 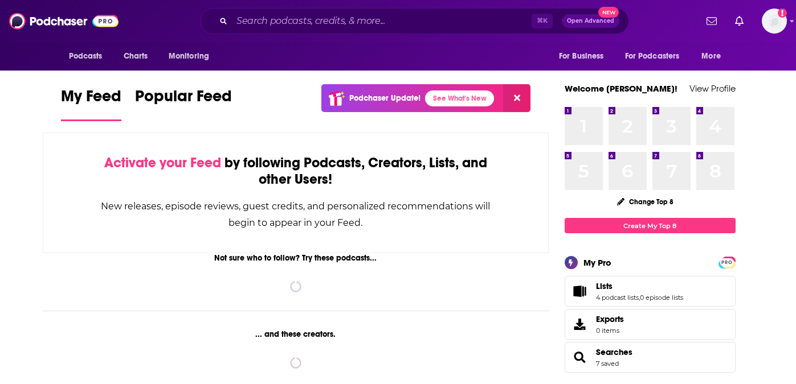 What do you see at coordinates (384, 98) in the screenshot?
I see `p: Podchaser Update!` at bounding box center [384, 98].